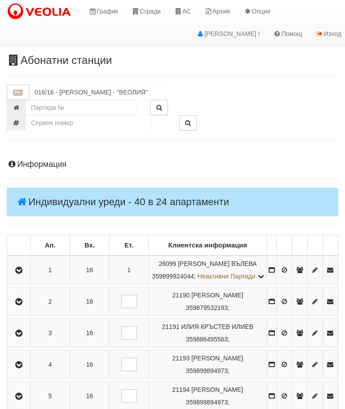 This screenshot has width=345, height=409. What do you see at coordinates (173, 60) in the screenshot?
I see `h3: Абонатни станции` at bounding box center [173, 60].